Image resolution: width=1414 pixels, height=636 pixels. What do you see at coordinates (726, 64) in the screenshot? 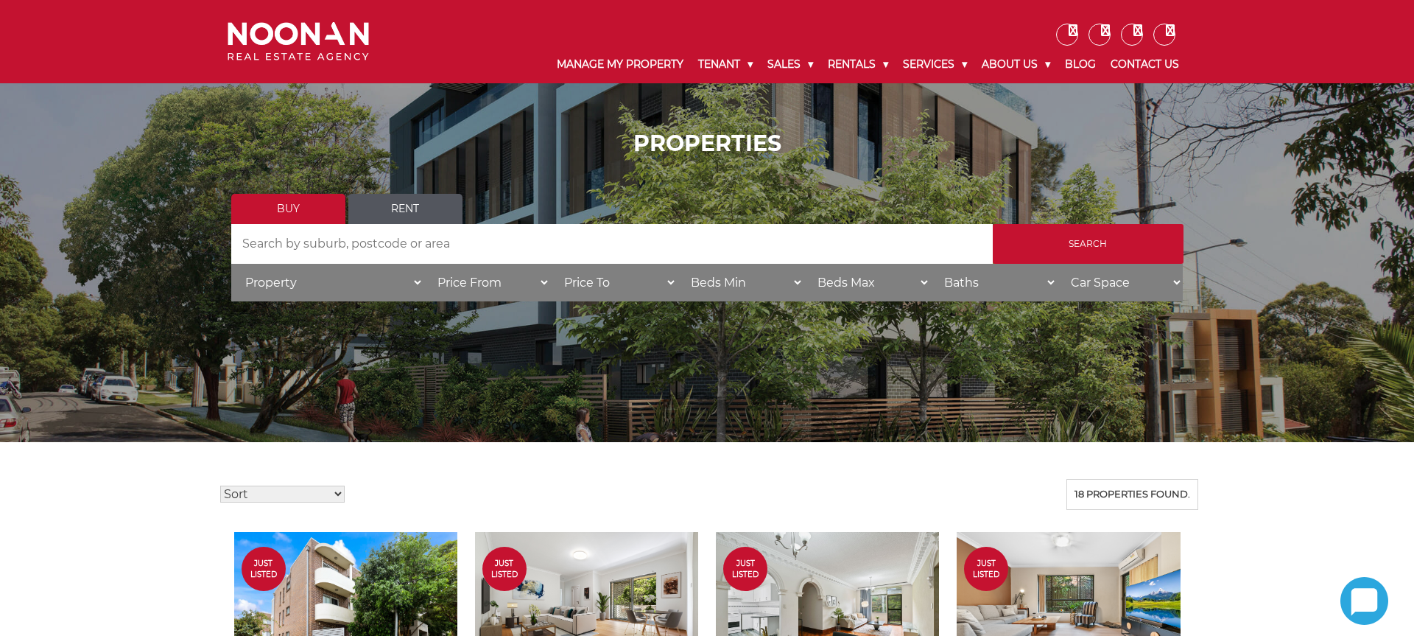
I see `a: Tenant` at bounding box center [726, 64].